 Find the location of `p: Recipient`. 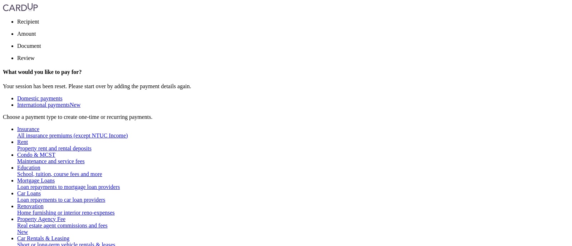

p: Recipient is located at coordinates (293, 22).